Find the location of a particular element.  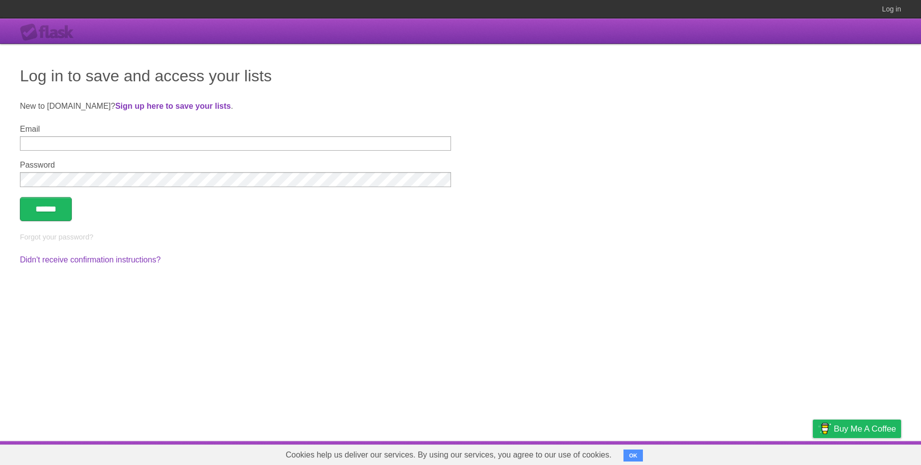

img: Buy me a coffee is located at coordinates (825, 428).